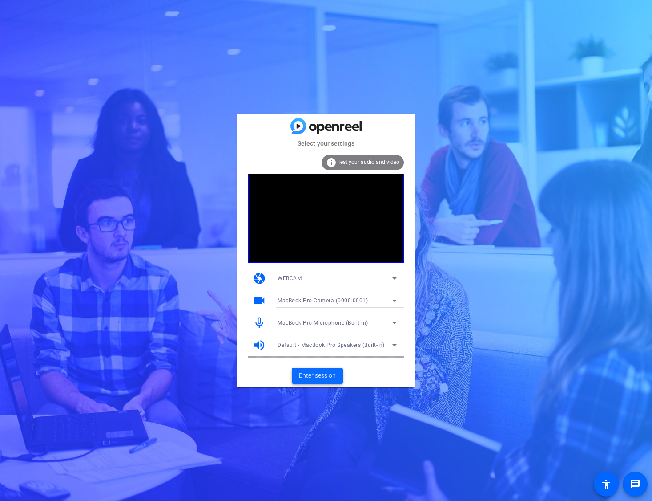 The image size is (652, 501). Describe the element at coordinates (290, 278) in the screenshot. I see `span: WEBCAM` at that location.